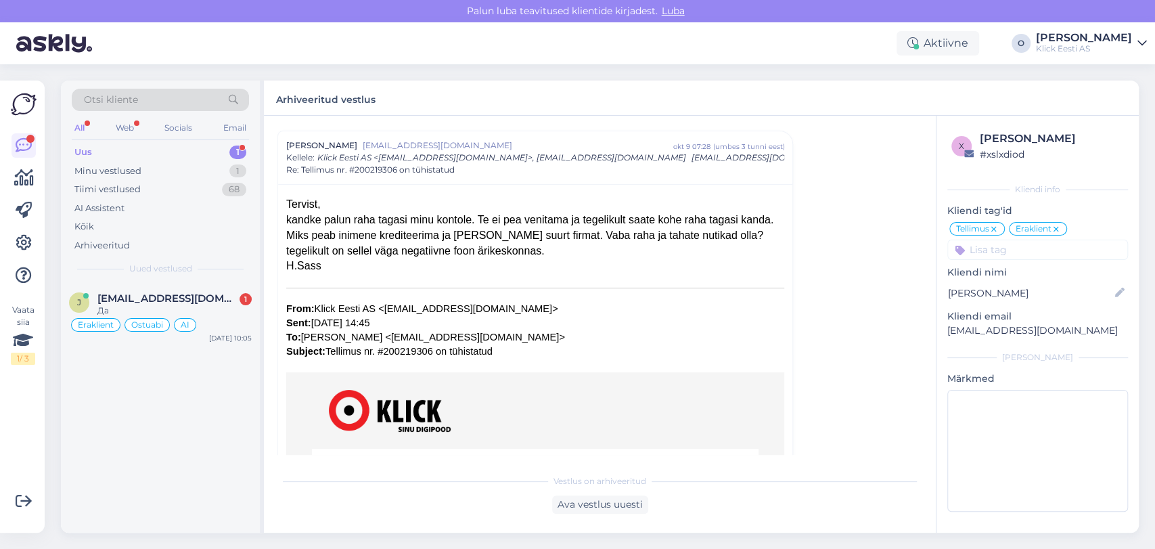  What do you see at coordinates (234, 190) in the screenshot?
I see `div: 68` at bounding box center [234, 190].